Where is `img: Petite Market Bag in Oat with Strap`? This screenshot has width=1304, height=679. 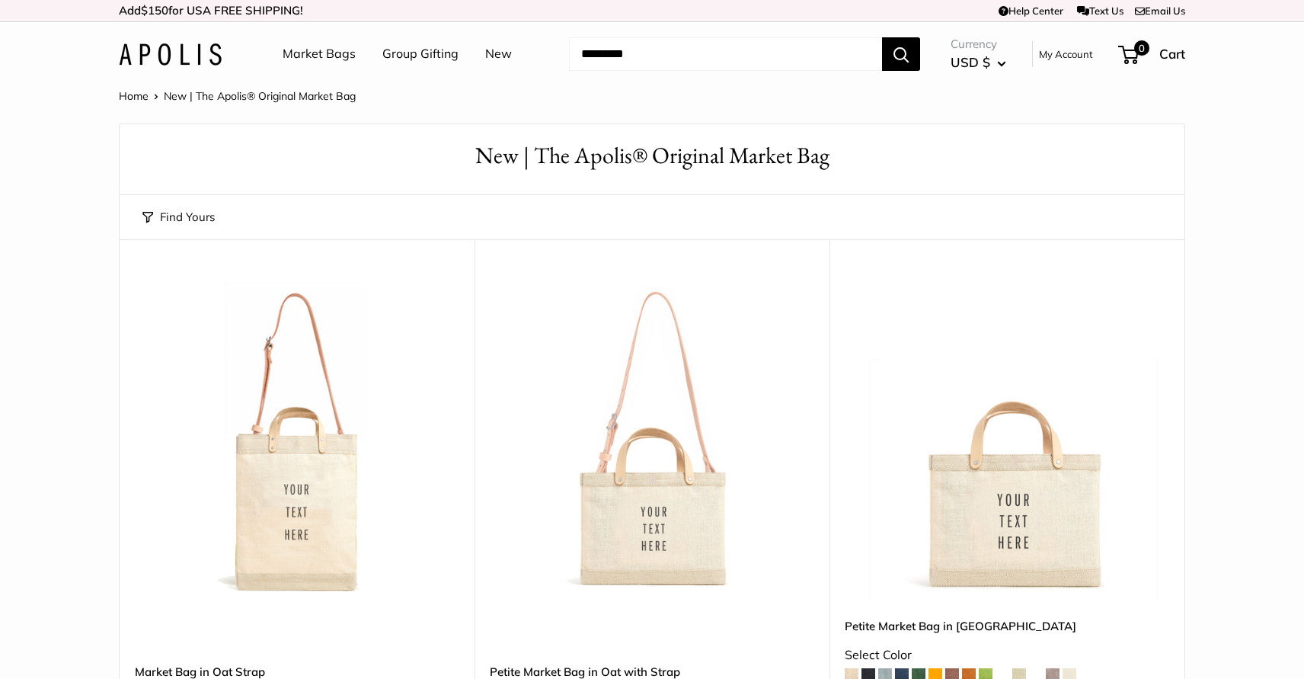 img: Petite Market Bag in Oat with Strap is located at coordinates (652, 440).